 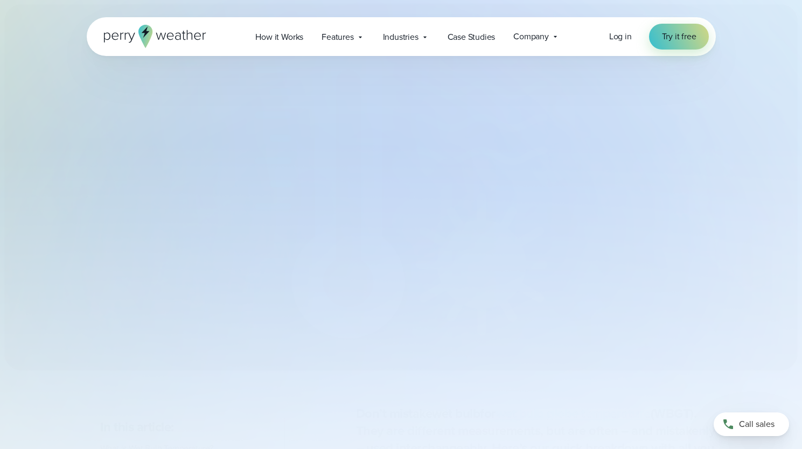 I want to click on a: Call sales, so click(x=751, y=424).